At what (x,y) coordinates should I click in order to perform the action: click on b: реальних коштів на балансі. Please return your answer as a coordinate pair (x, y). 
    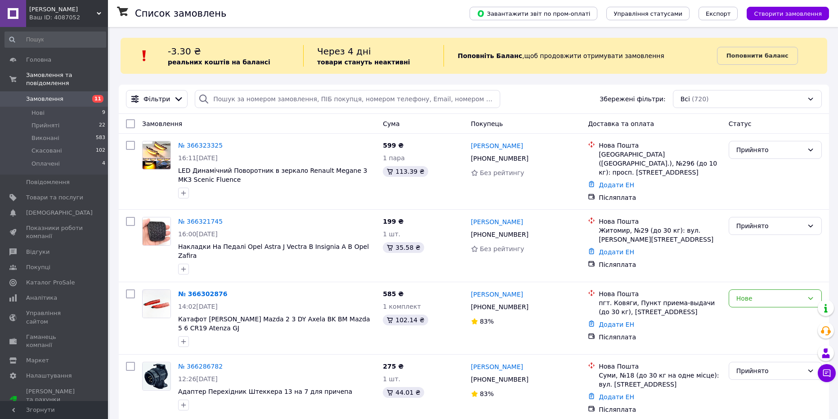
    Looking at the image, I should click on (219, 62).